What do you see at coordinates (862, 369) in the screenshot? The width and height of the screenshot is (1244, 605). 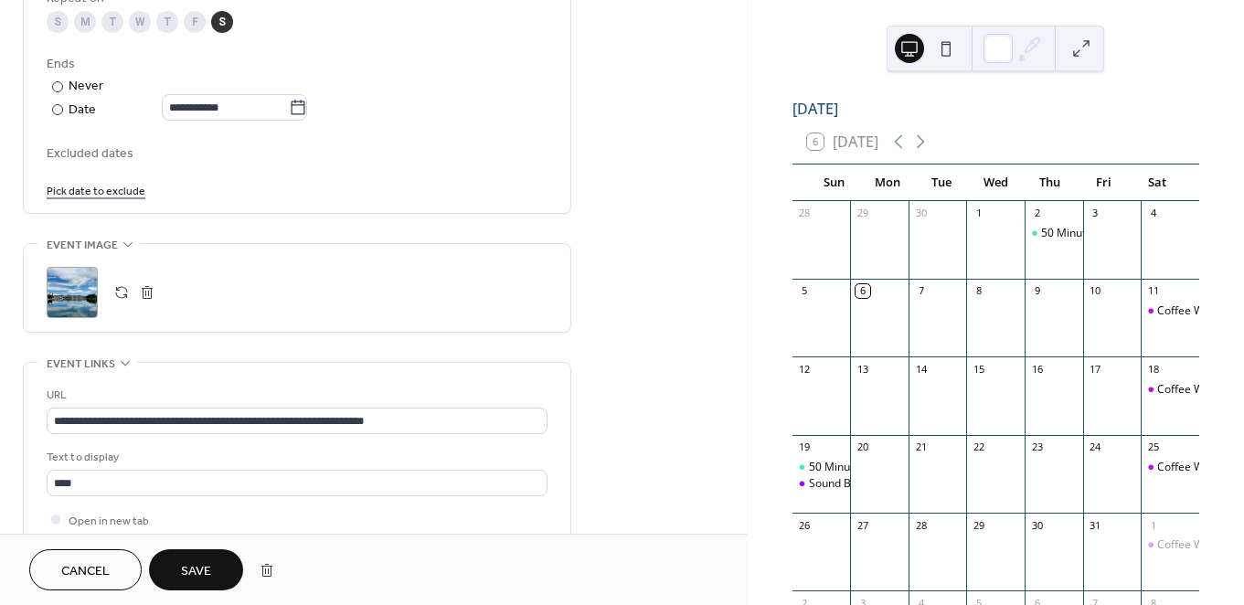 I see `div: 13` at bounding box center [862, 369].